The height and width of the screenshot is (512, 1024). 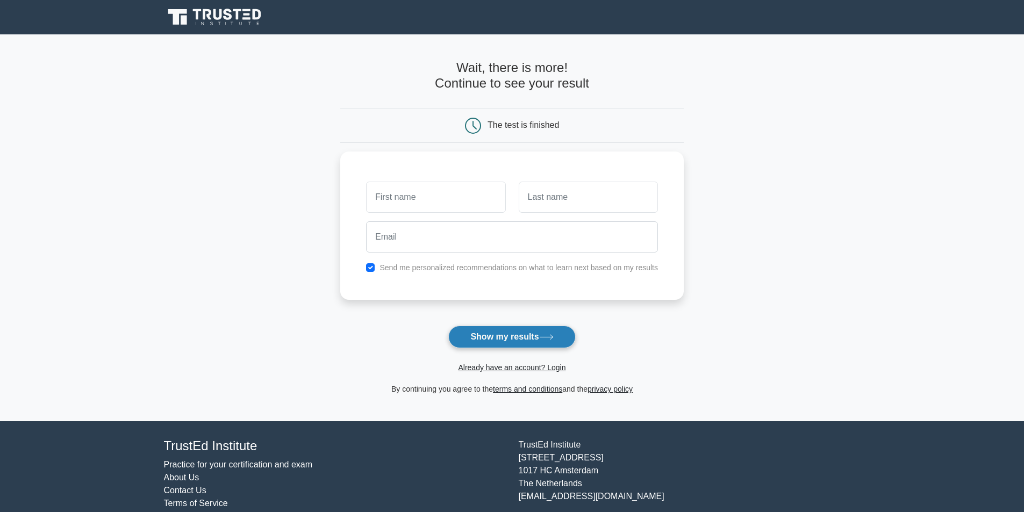 What do you see at coordinates (519, 268) in the screenshot?
I see `label: Send me personalized recommendations on what to learn next based on my results` at bounding box center [519, 268].